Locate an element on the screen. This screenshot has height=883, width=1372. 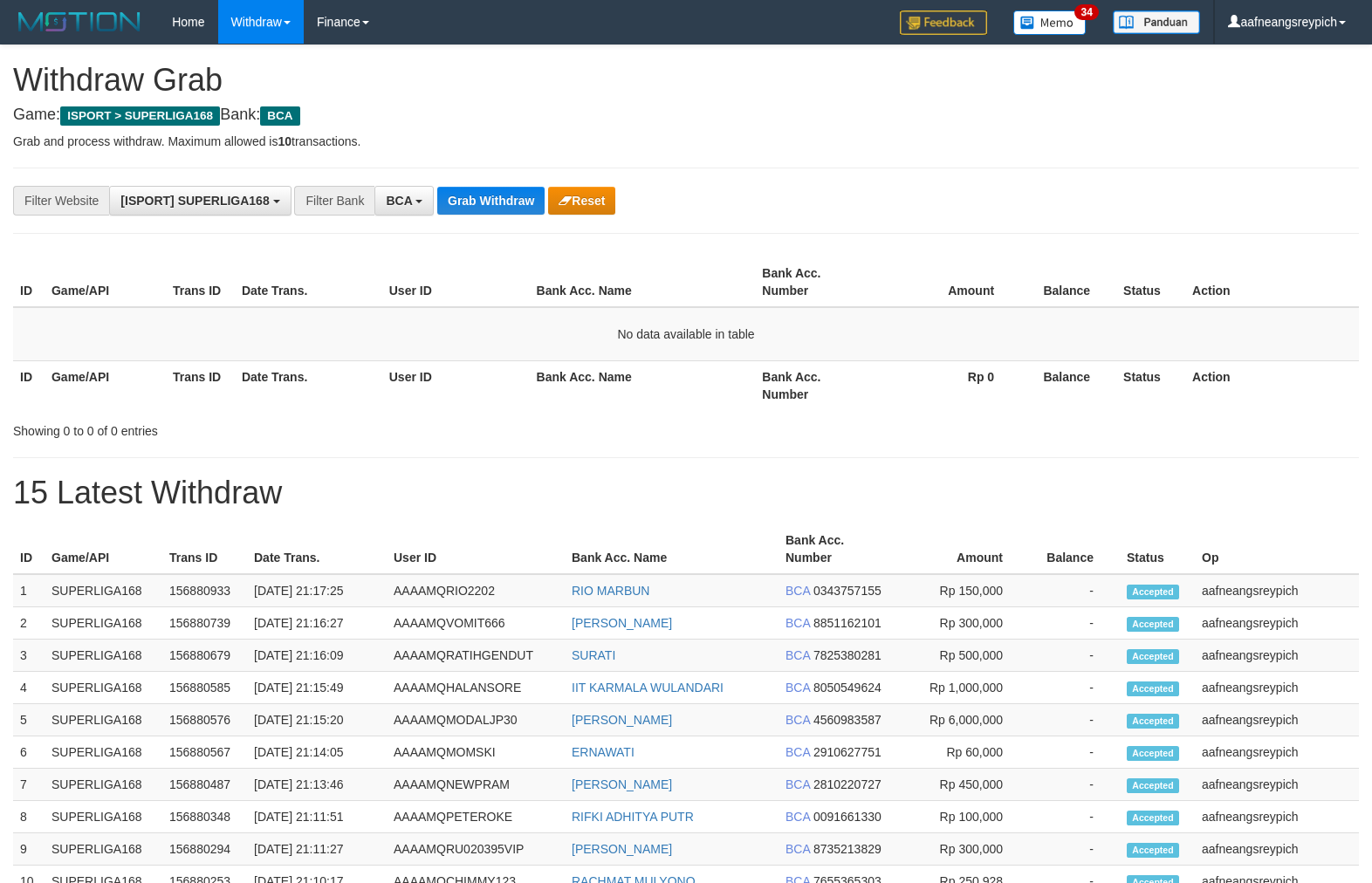
span: Copy 8851162101 to clipboard is located at coordinates (848, 623).